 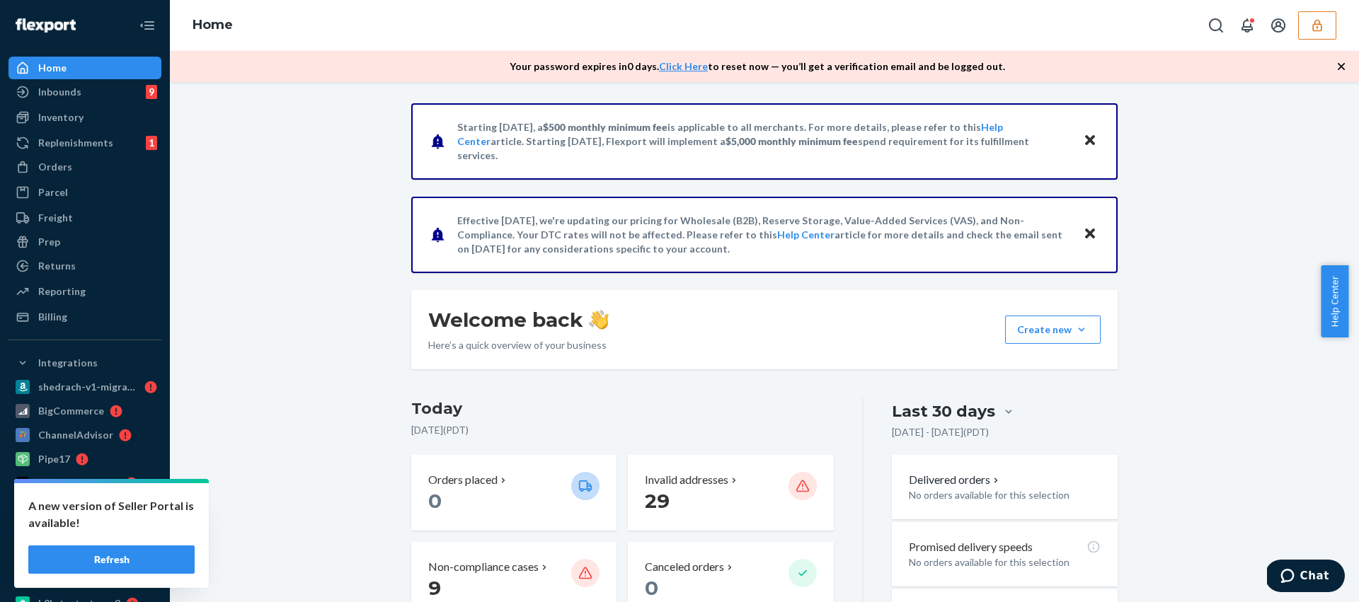 What do you see at coordinates (49, 242) in the screenshot?
I see `div: Prep` at bounding box center [49, 242].